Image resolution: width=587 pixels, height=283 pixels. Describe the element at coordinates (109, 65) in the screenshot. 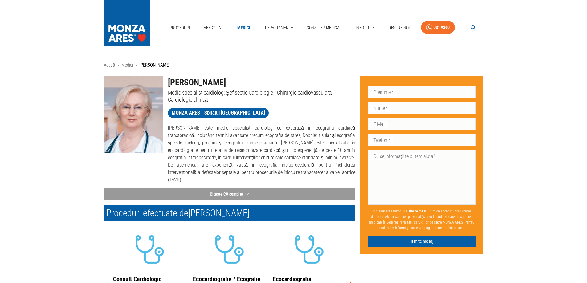

I see `a: Acasă` at that location.